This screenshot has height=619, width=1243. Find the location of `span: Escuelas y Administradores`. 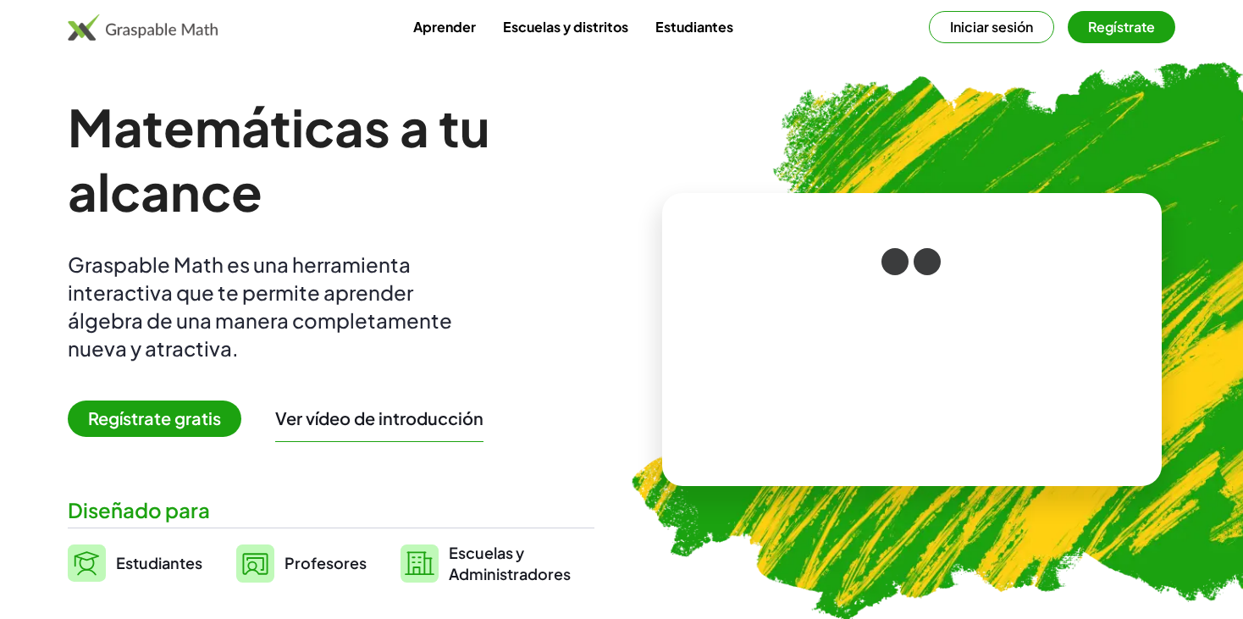

span: Escuelas y Administradores is located at coordinates (510, 563).